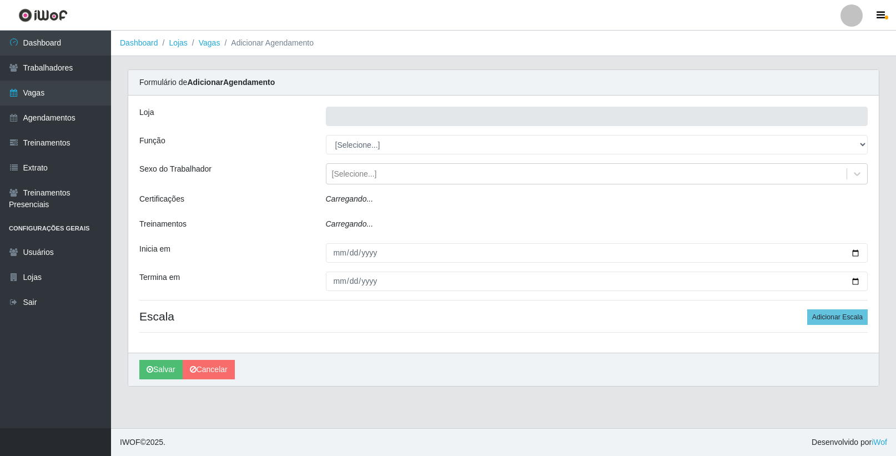 This screenshot has width=896, height=456. What do you see at coordinates (231, 82) in the screenshot?
I see `strong: Adicionar Agendamento` at bounding box center [231, 82].